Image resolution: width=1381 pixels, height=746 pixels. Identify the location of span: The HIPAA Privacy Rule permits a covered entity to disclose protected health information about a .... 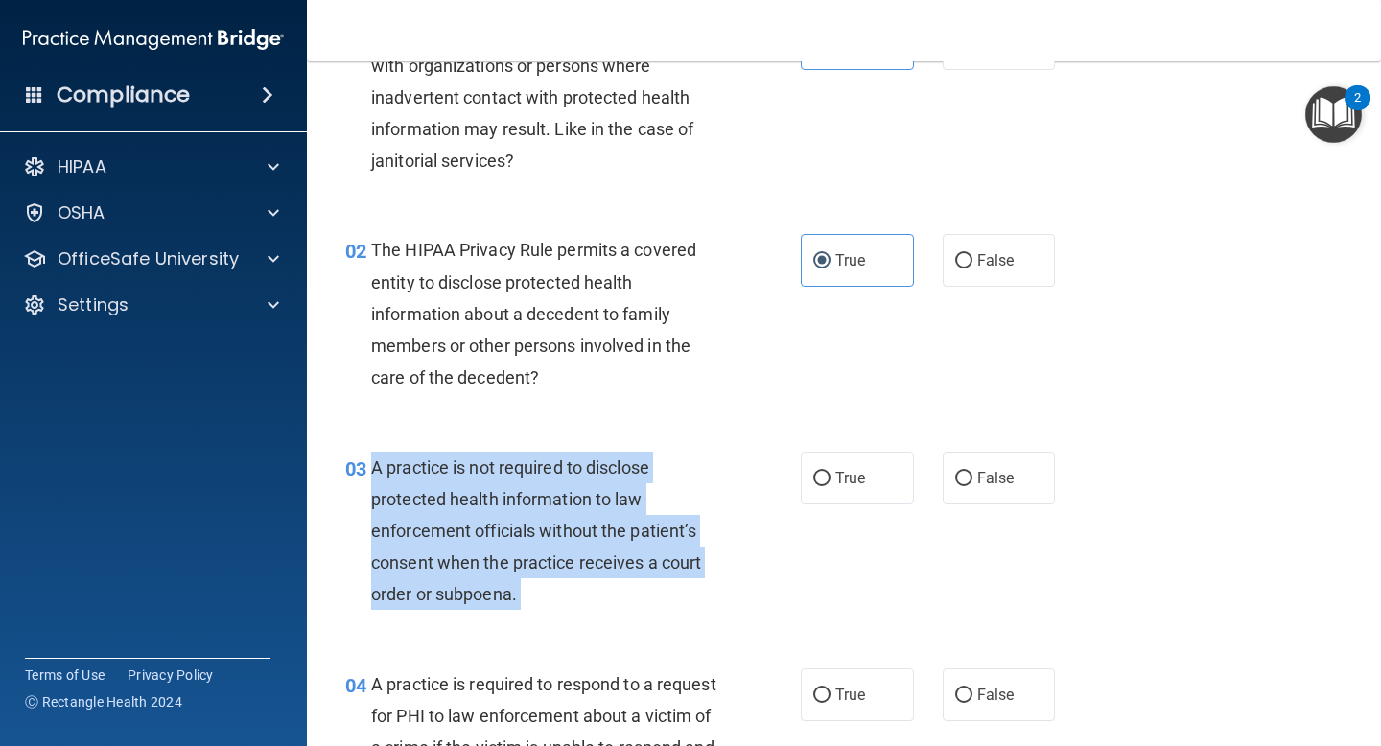
(533, 314).